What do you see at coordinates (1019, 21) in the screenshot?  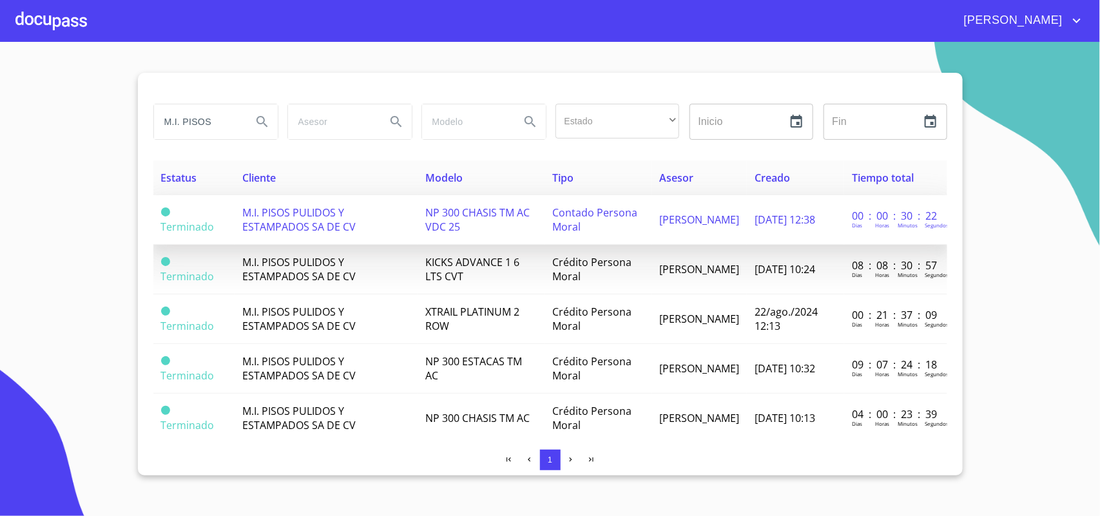 I see `button: account of current user` at bounding box center [1019, 21].